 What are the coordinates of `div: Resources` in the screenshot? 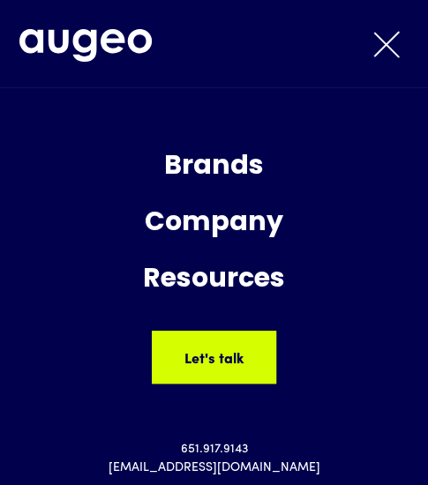 It's located at (213, 280).